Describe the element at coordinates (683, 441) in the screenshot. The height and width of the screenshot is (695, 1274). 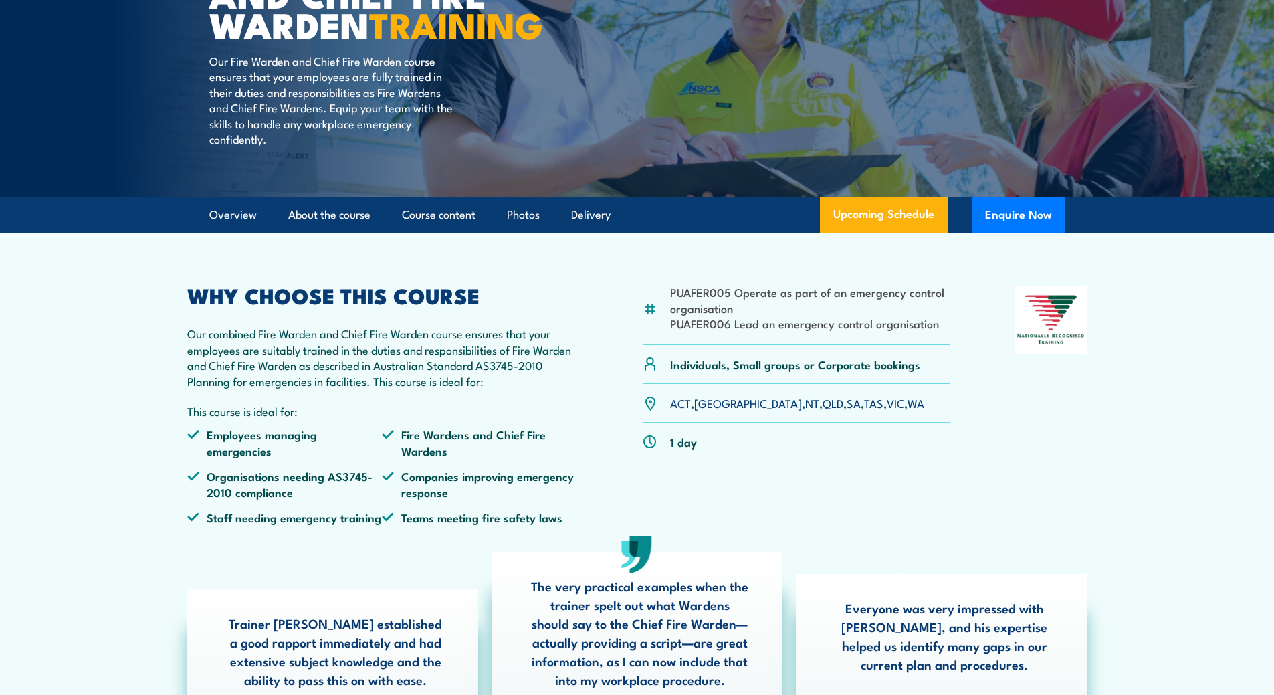
I see `p: 1 day` at that location.